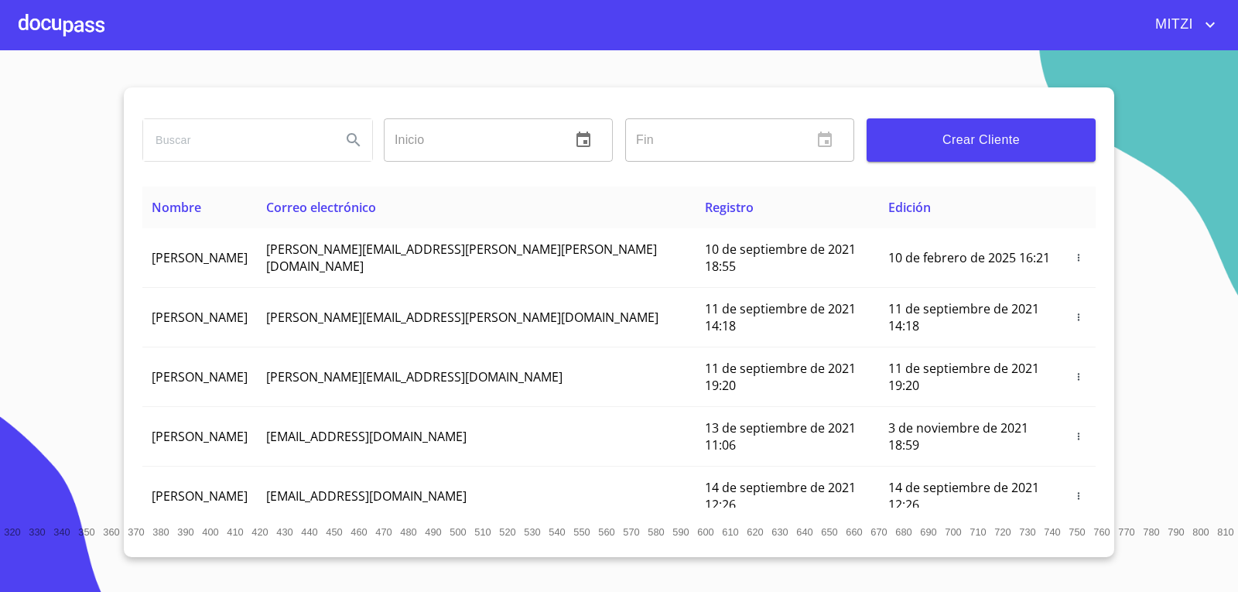  Describe the element at coordinates (582, 532) in the screenshot. I see `button: 550` at that location.